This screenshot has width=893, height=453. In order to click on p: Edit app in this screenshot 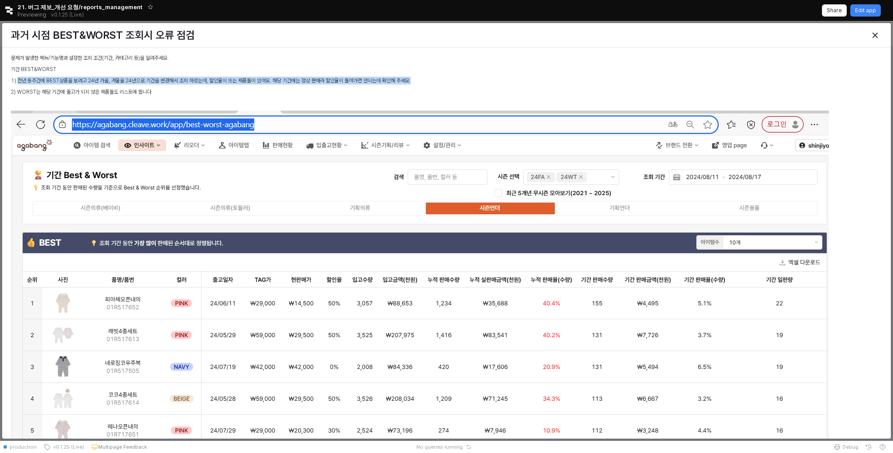, I will do `click(865, 10)`.